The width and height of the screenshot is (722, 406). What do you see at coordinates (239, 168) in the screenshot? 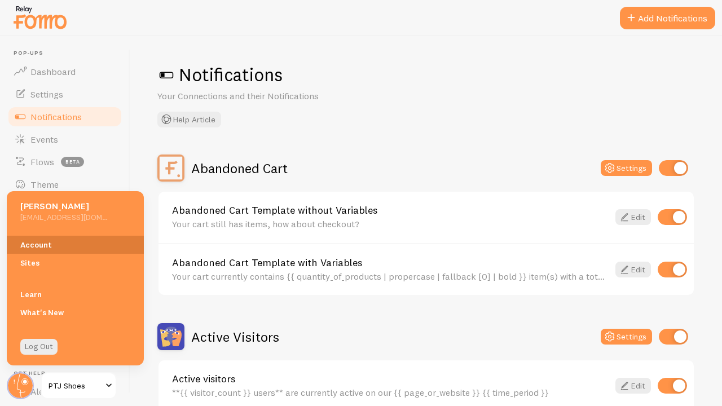
I see `h2: Abandoned Cart` at bounding box center [239, 168].